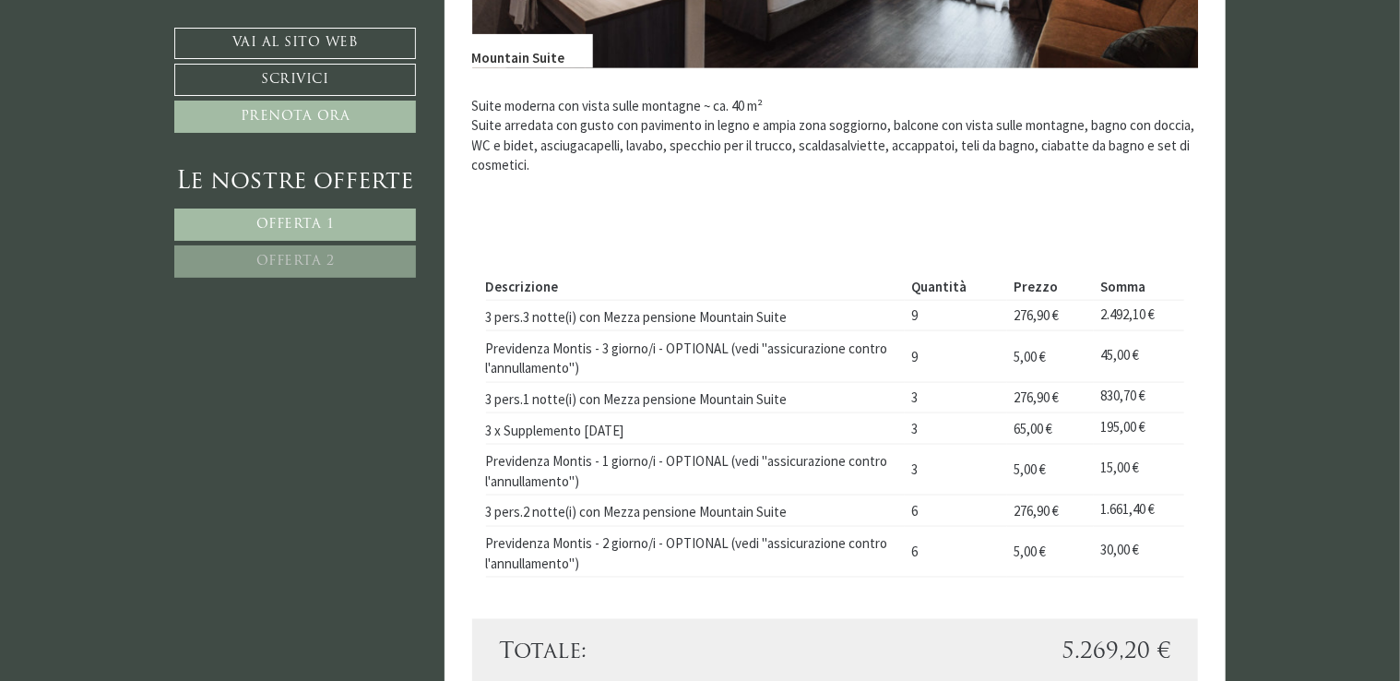  What do you see at coordinates (1139, 315) in the screenshot?
I see `td: 2.492,10 €` at bounding box center [1139, 315].